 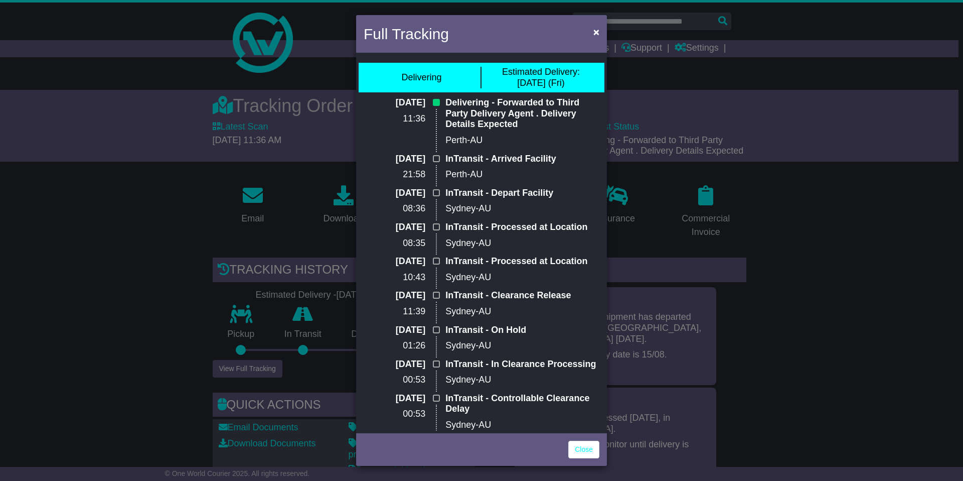 What do you see at coordinates (522, 364) in the screenshot?
I see `p: InTransit - In Clearance Processing` at bounding box center [522, 364].